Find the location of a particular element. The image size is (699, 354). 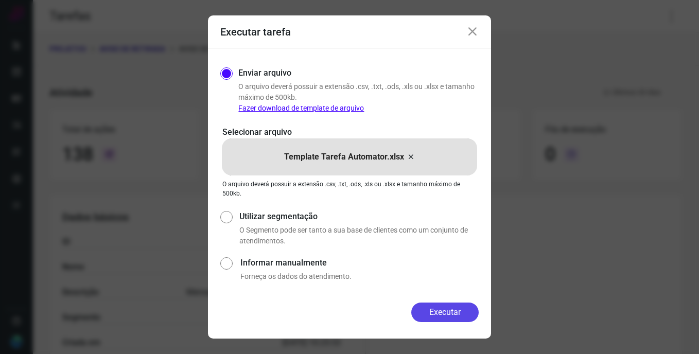

p: Template Tarefa Automator.xlsx is located at coordinates (344, 157).